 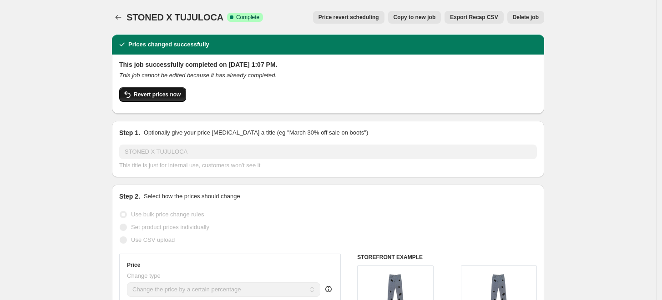 What do you see at coordinates (415, 17) in the screenshot?
I see `span: Copy to new job` at bounding box center [415, 17].